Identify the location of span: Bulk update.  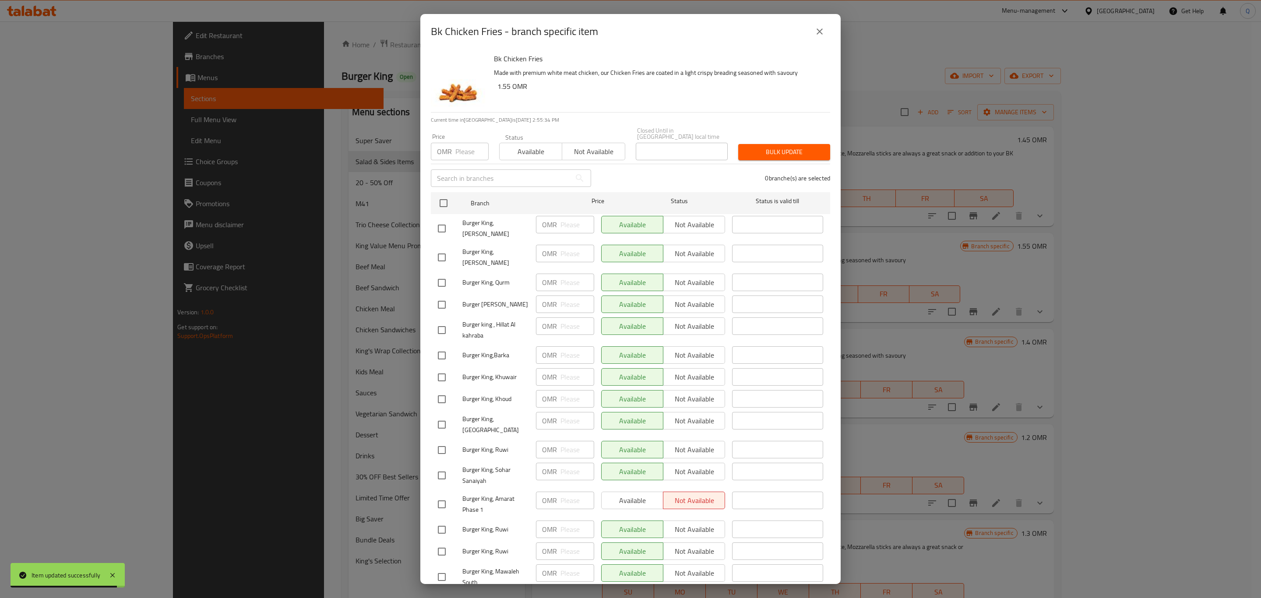
(784, 152).